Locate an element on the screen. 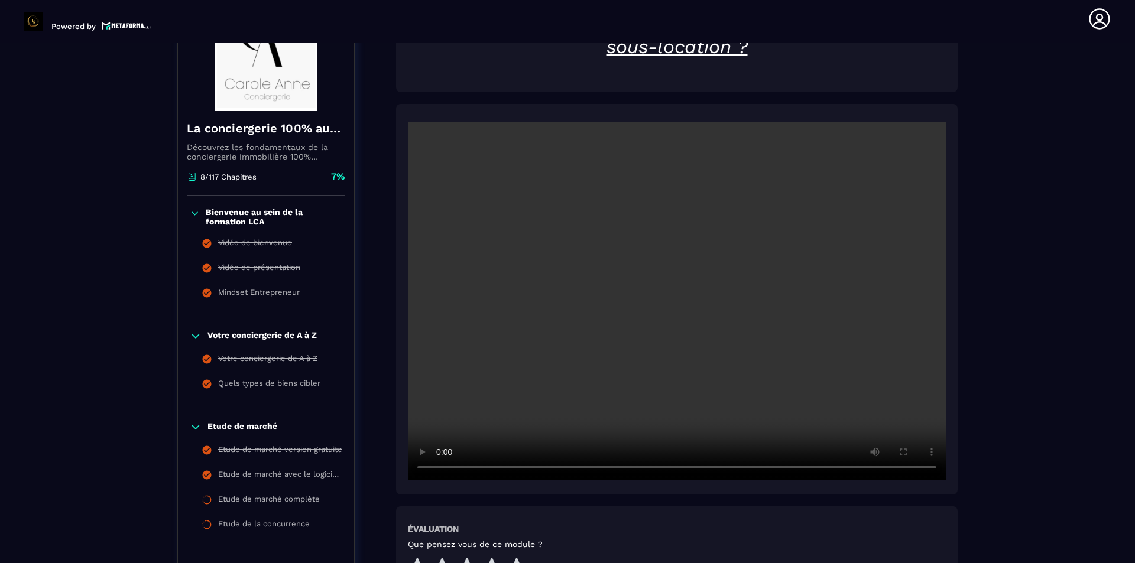 Image resolution: width=1135 pixels, height=563 pixels. p: Powered by is located at coordinates (73, 26).